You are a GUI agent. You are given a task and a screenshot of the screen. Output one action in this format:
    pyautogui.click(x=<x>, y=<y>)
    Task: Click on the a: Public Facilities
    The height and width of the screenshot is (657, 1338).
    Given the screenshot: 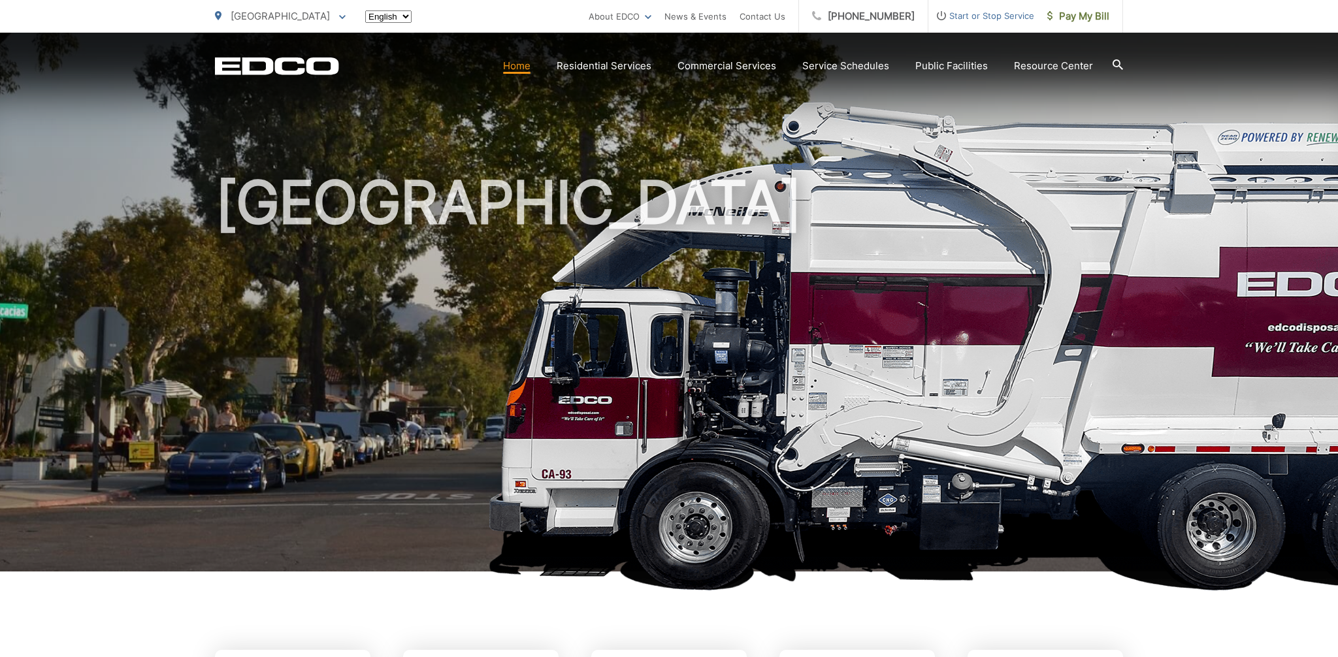 What is the action you would take?
    pyautogui.click(x=951, y=66)
    